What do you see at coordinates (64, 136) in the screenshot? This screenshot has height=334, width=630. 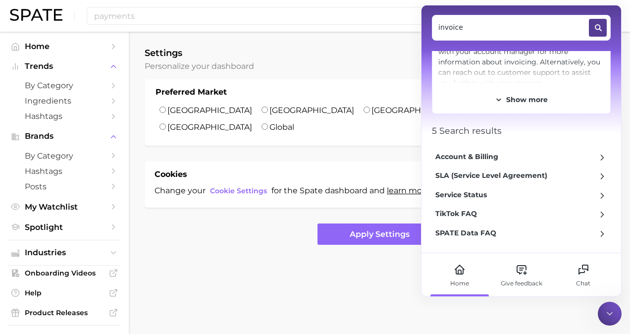 I see `span: Brands` at bounding box center [64, 136].